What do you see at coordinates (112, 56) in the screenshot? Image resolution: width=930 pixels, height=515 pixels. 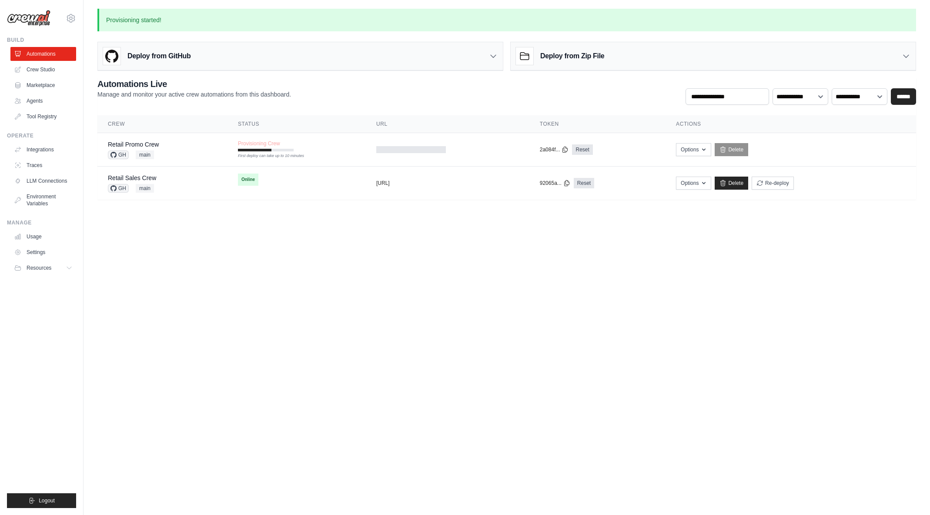 I see `img: GitHub Logo` at bounding box center [112, 56].